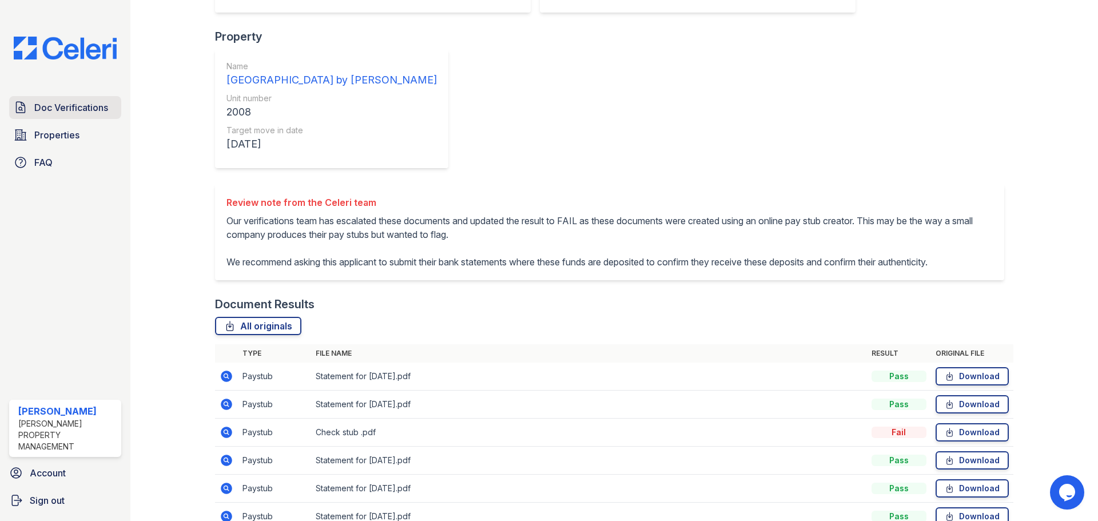 Image resolution: width=1098 pixels, height=521 pixels. What do you see at coordinates (258, 326) in the screenshot?
I see `a: All originals` at bounding box center [258, 326].